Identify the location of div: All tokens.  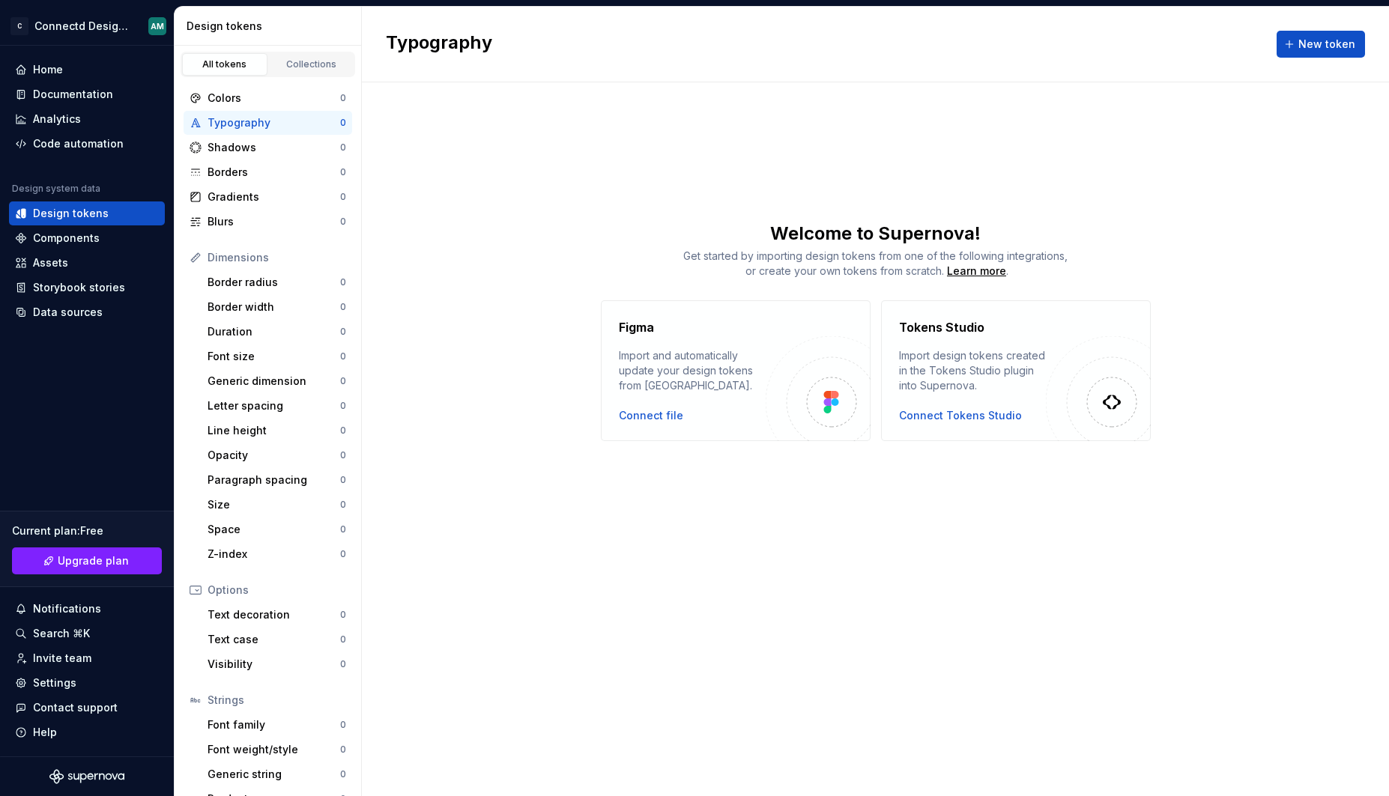
(225, 64).